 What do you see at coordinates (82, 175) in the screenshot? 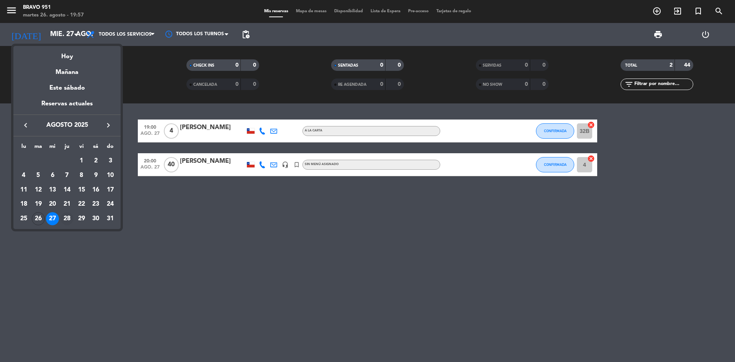
I see `td: 8 de agosto de 2025` at bounding box center [82, 175].